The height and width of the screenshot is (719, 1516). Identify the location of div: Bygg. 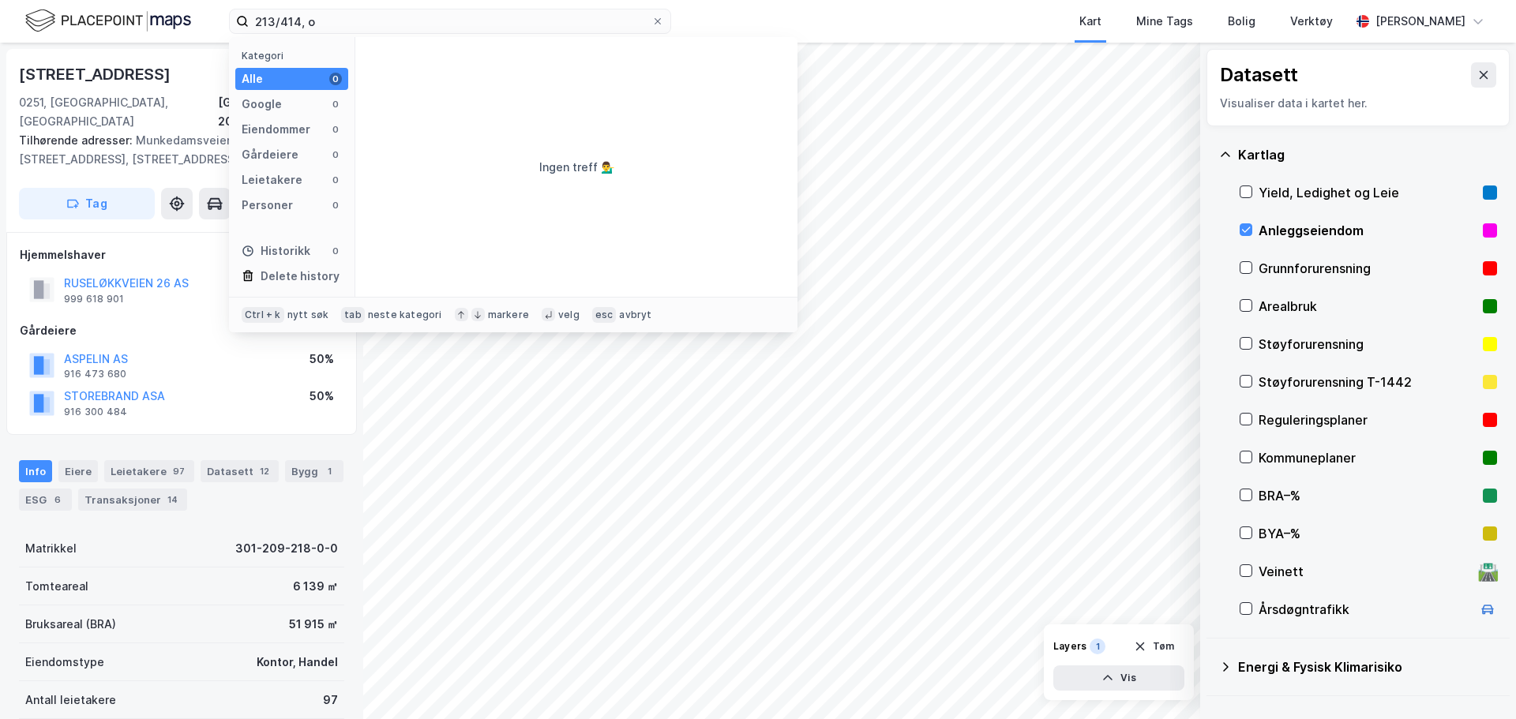
(314, 471).